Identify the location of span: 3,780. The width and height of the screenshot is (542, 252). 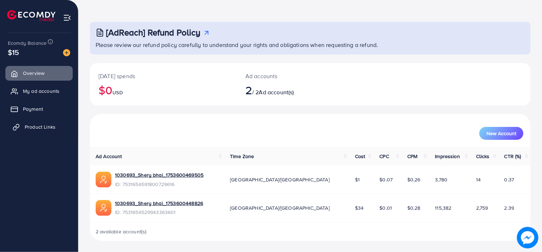
(441, 179).